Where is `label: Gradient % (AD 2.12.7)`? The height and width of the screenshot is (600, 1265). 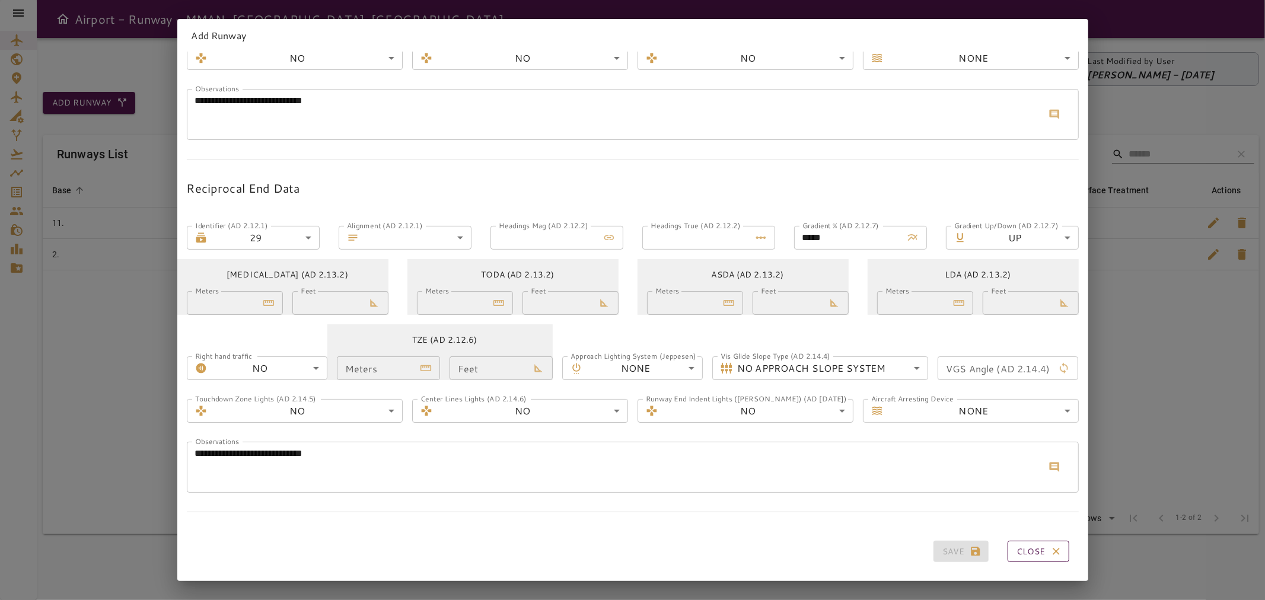
label: Gradient % (AD 2.12.7) is located at coordinates (840, 225).